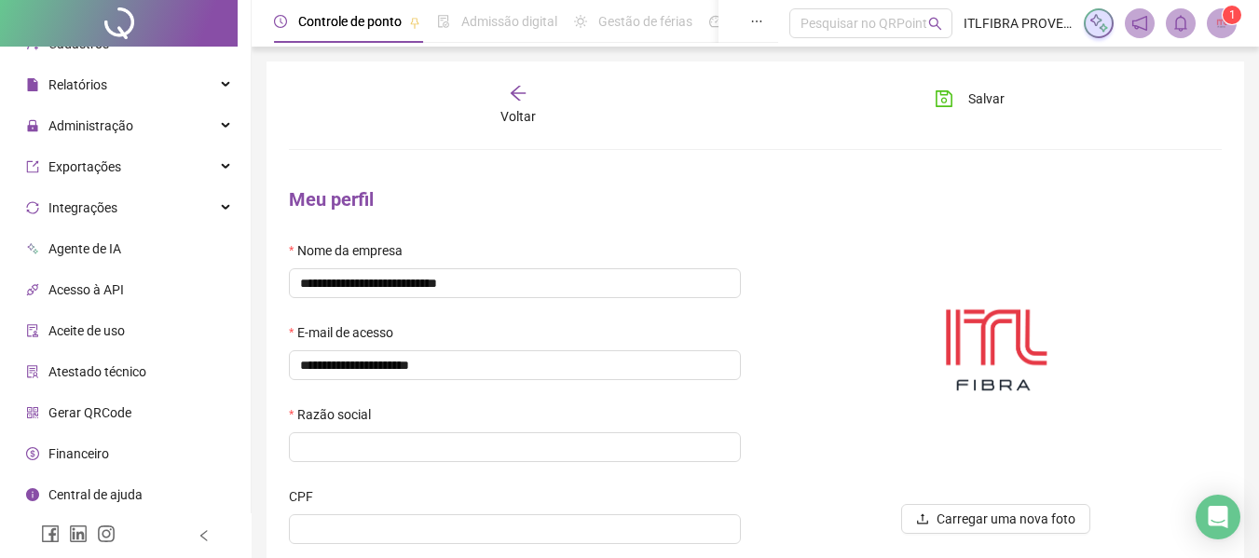 The width and height of the screenshot is (1259, 558). What do you see at coordinates (50, 534) in the screenshot?
I see `span: facebook` at bounding box center [50, 534].